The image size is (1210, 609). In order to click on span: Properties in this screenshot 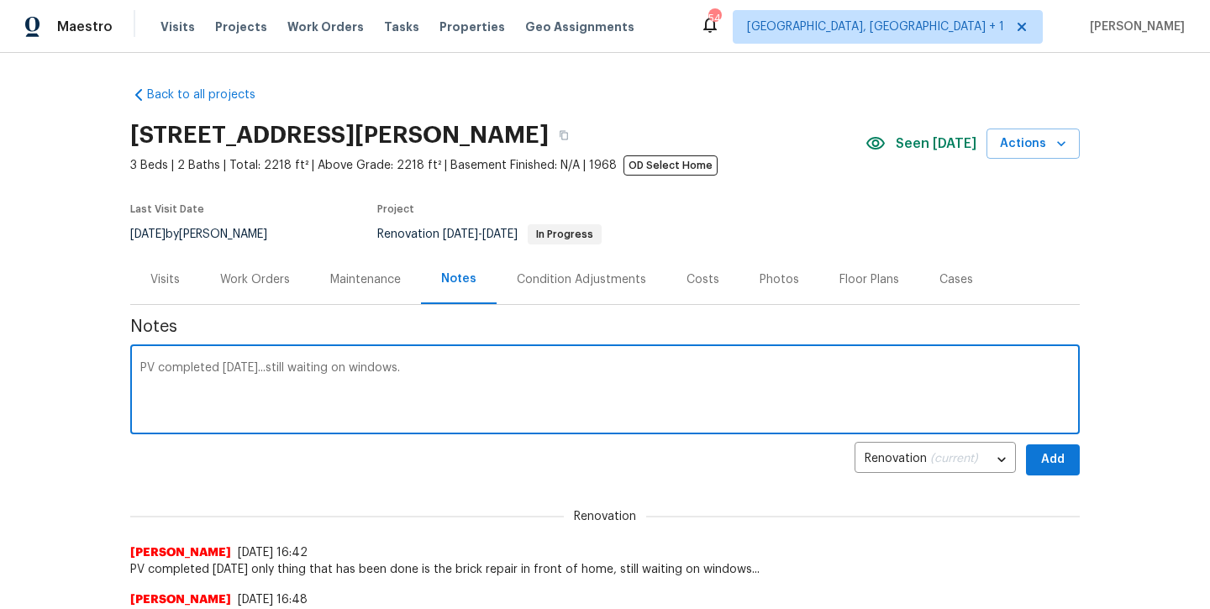, I will do `click(472, 27)`.